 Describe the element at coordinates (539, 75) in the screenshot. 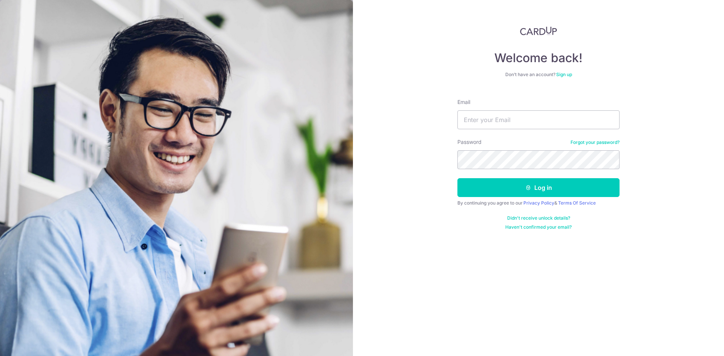

I see `div: Don’t have an account?` at that location.